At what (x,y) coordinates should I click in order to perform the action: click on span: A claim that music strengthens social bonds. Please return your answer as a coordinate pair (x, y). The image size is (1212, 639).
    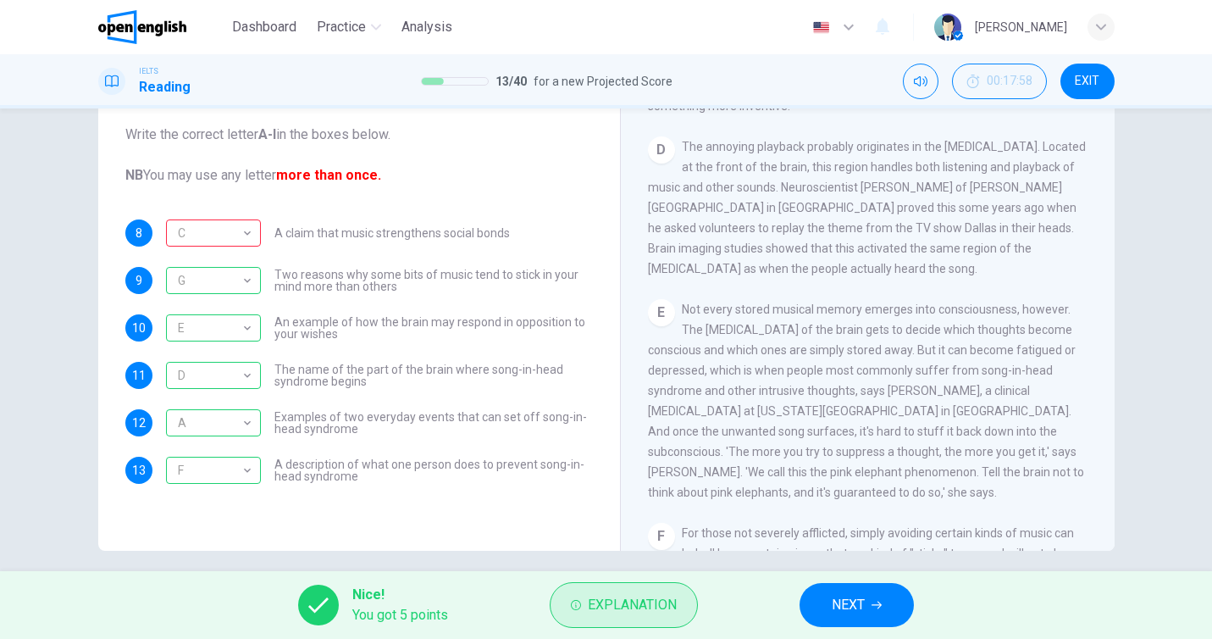
    Looking at the image, I should click on (392, 233).